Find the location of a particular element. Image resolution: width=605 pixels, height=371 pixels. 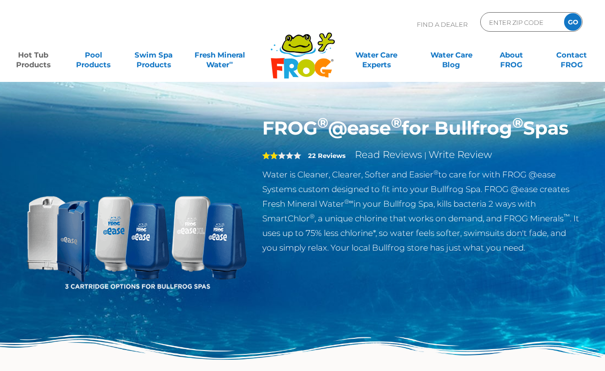

img: bullfrog-product-hero.png is located at coordinates (136, 228).